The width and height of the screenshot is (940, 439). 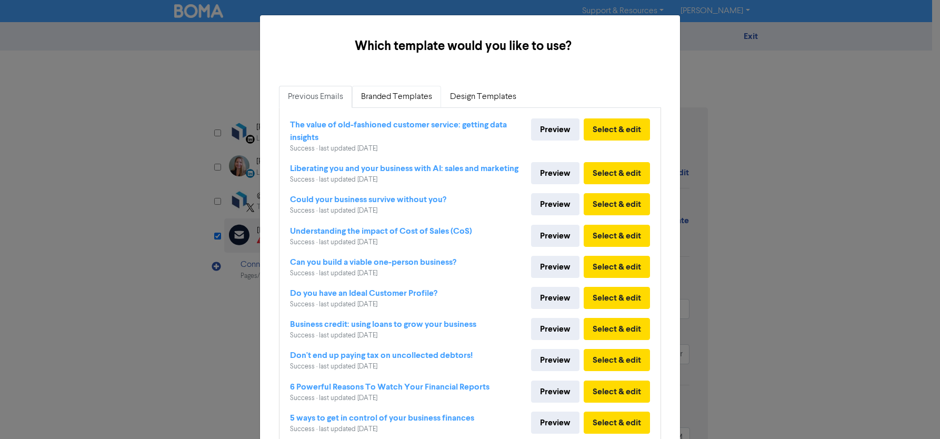 What do you see at coordinates (368, 199) in the screenshot?
I see `div: Could your business survive without you?` at bounding box center [368, 199].